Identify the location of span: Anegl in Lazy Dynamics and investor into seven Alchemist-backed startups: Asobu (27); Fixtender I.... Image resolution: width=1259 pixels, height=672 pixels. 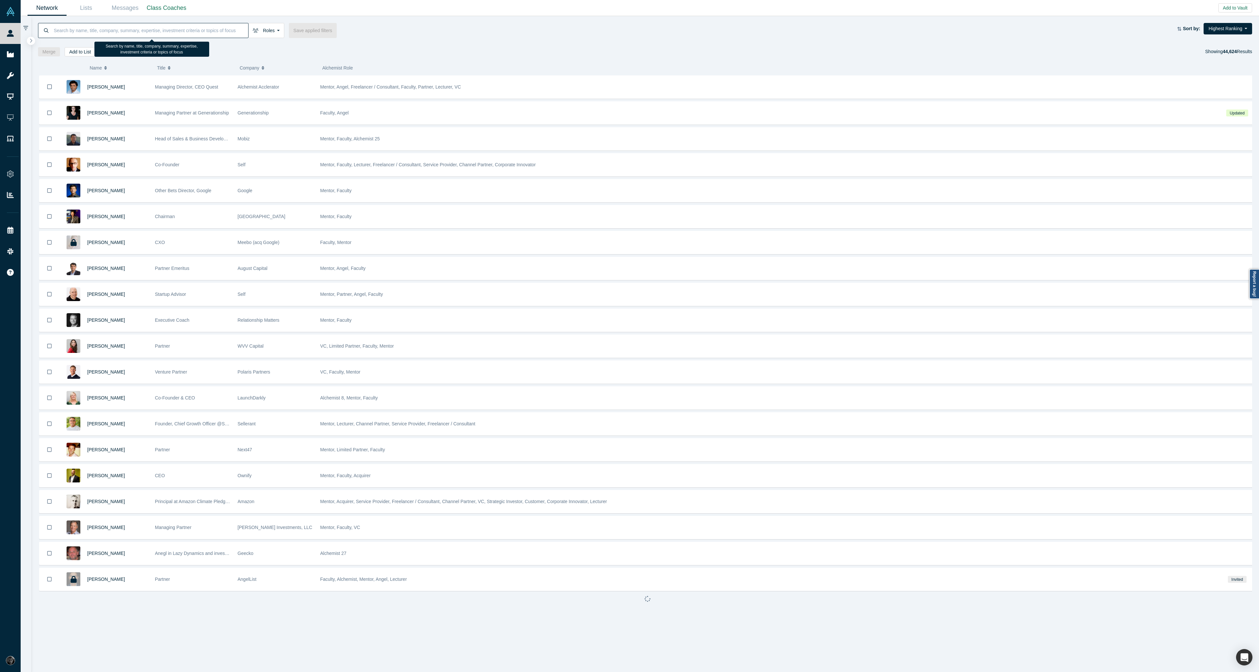
(351, 553).